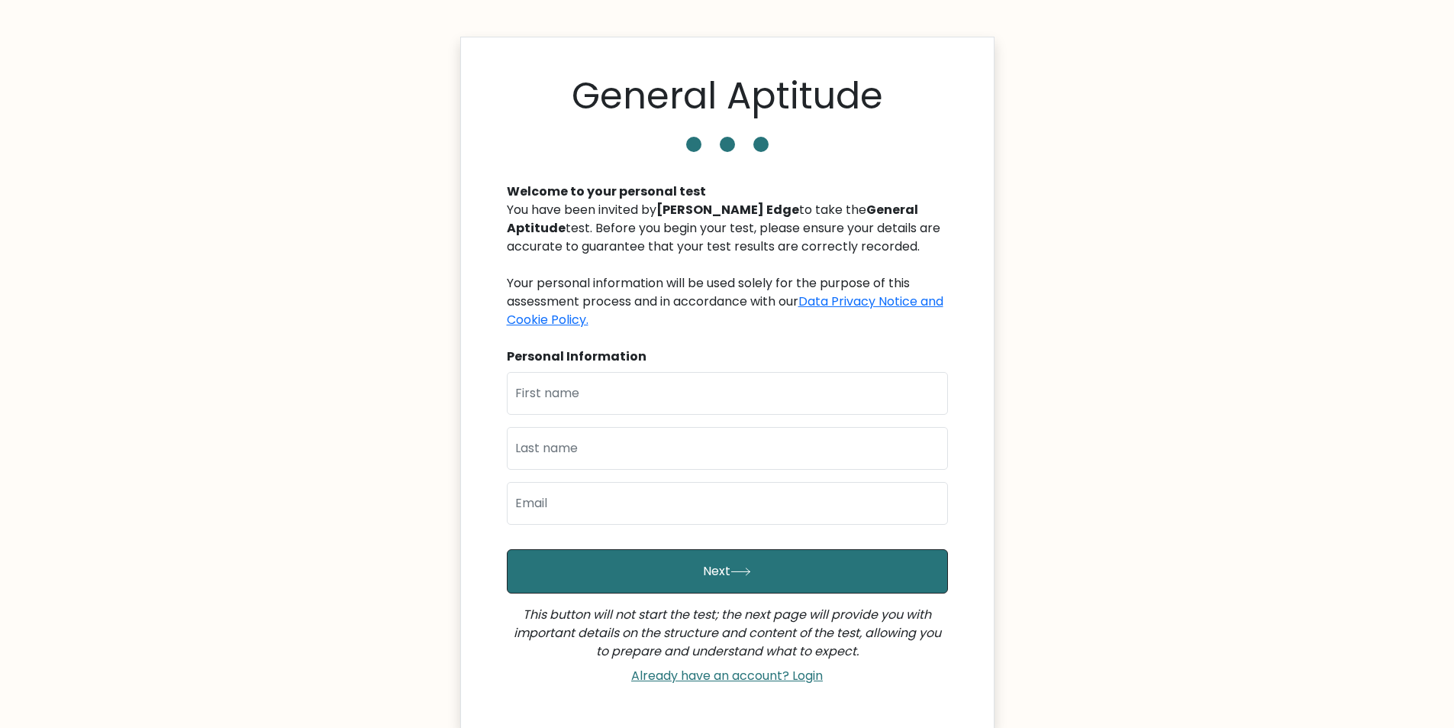  What do you see at coordinates (727, 675) in the screenshot?
I see `a: Already have an account? Login` at bounding box center [727, 675].